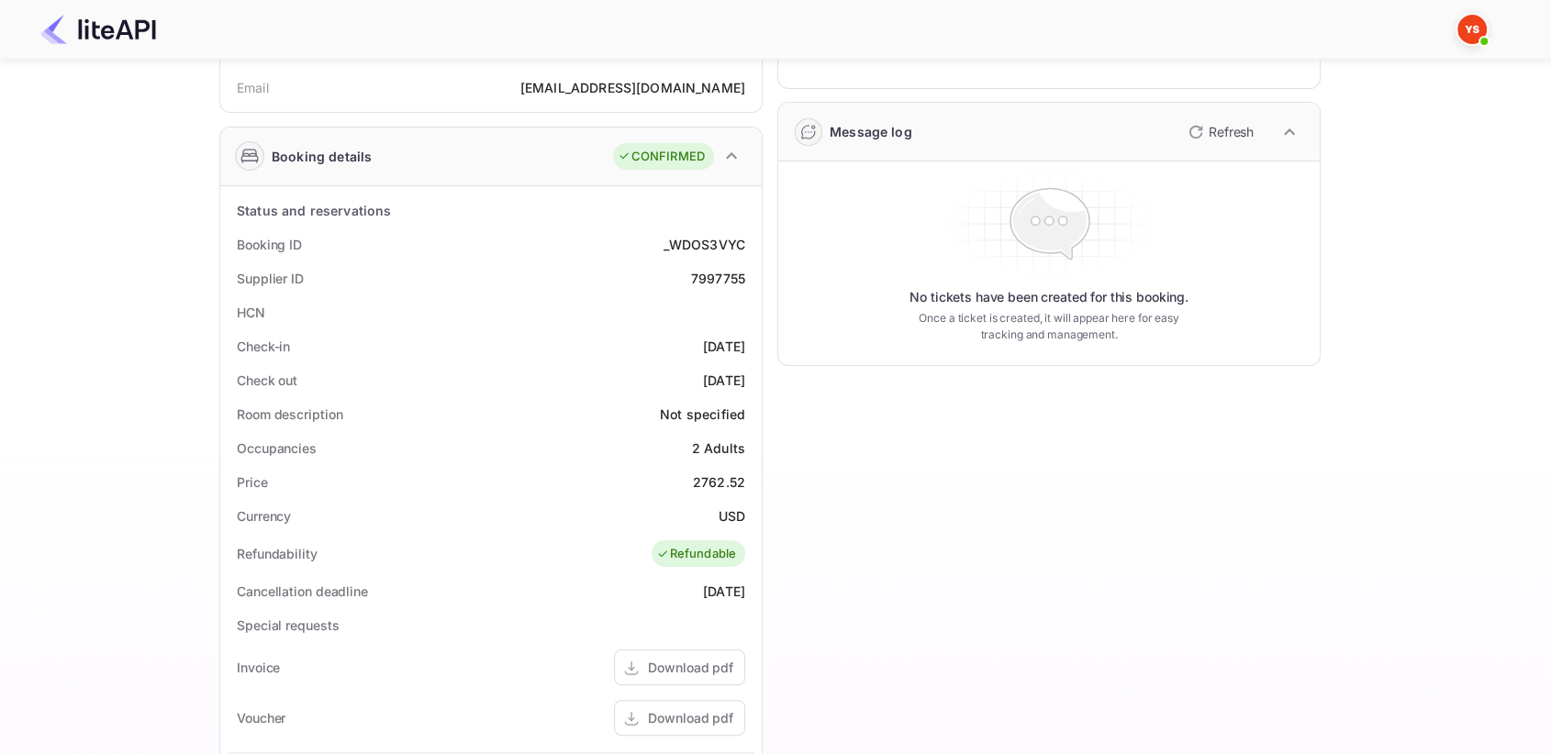  I want to click on div: Room description, so click(289, 414).